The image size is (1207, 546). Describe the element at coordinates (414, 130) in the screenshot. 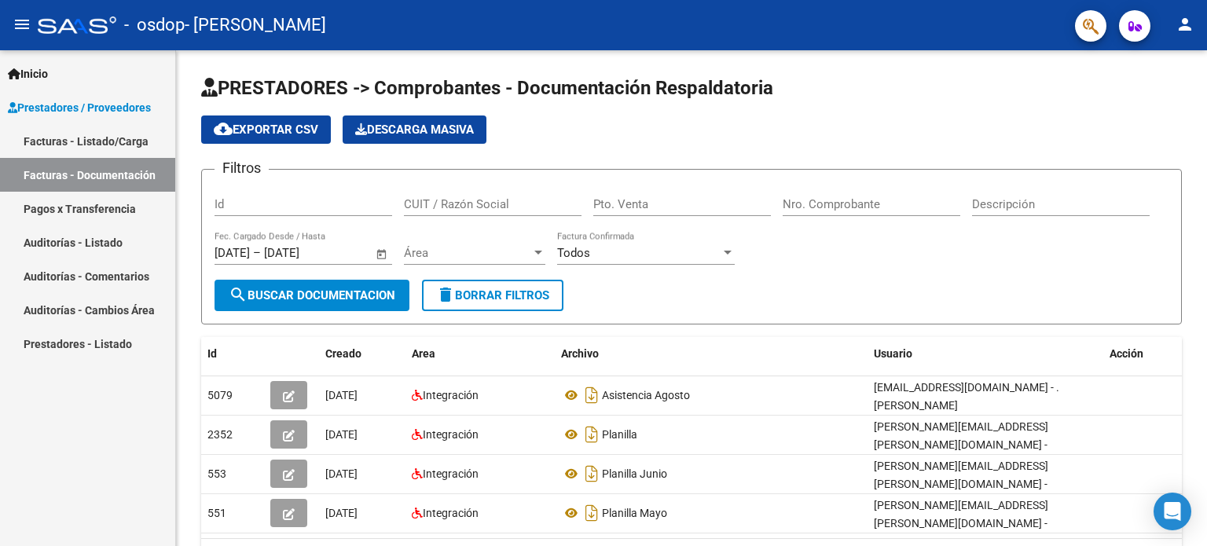

I see `button: Descarga Masiva` at that location.